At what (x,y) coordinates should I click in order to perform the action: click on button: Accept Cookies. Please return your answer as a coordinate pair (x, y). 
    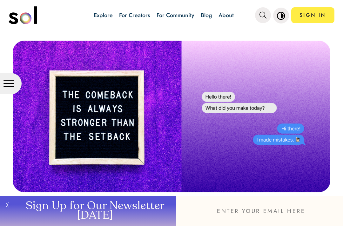
    Looking at the image, I should click on (30, 86).